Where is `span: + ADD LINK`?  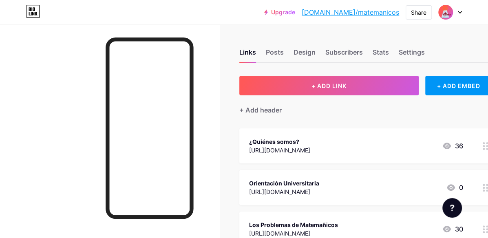 span: + ADD LINK is located at coordinates (329, 86).